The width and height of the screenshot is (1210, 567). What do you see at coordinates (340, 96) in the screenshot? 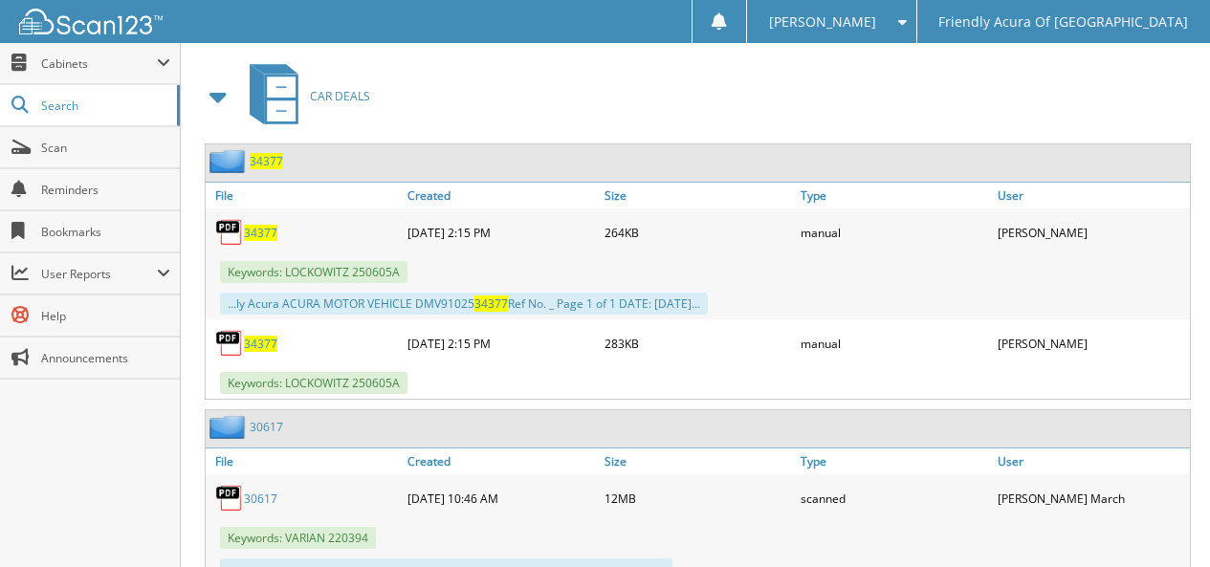
I see `span: CAR DEALS` at bounding box center [340, 96].